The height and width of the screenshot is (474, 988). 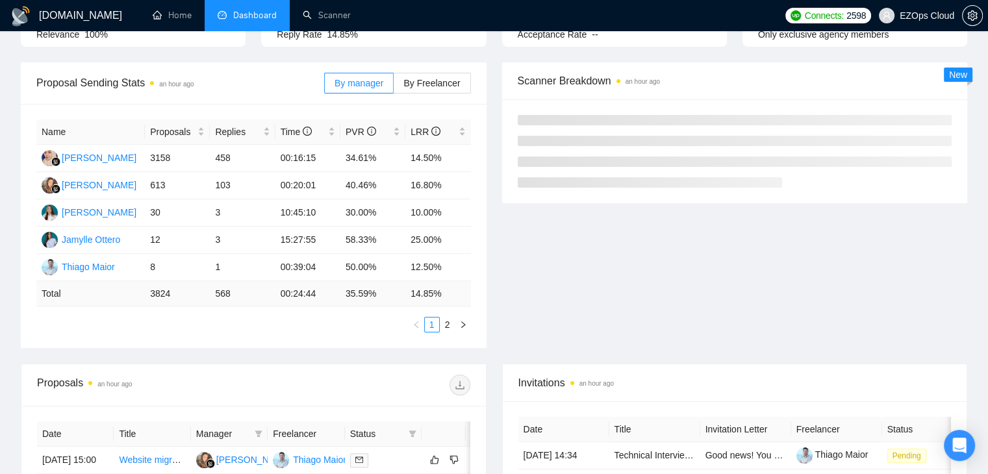 What do you see at coordinates (255, 15) in the screenshot?
I see `span: Dashboard` at bounding box center [255, 15].